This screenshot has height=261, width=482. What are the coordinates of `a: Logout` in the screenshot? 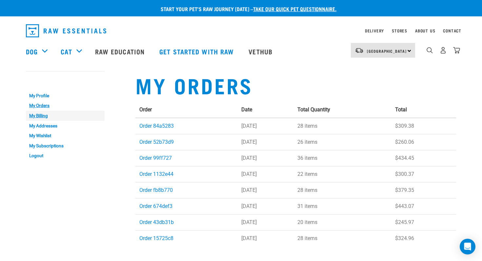 It's located at (65, 156).